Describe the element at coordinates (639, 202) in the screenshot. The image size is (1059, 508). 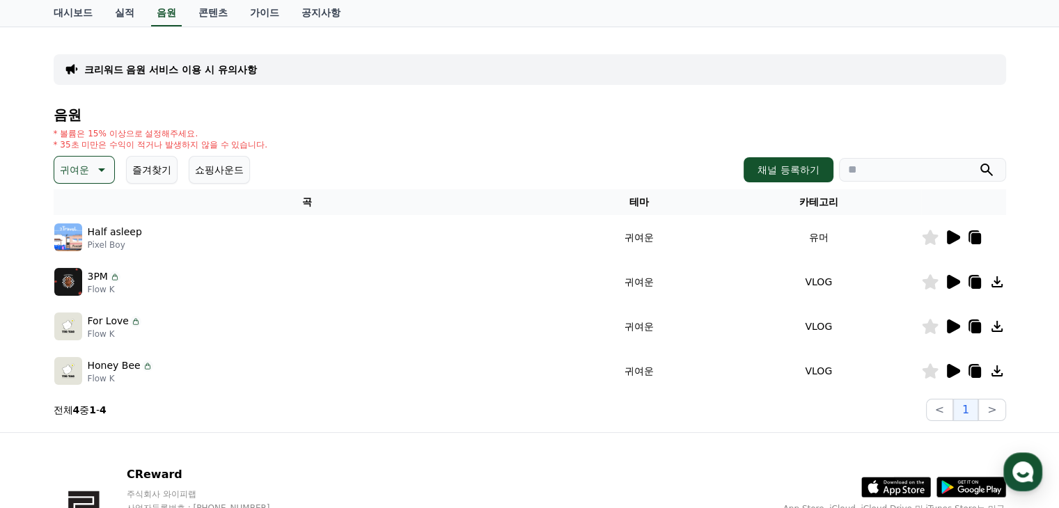
I see `th: 테마` at that location.